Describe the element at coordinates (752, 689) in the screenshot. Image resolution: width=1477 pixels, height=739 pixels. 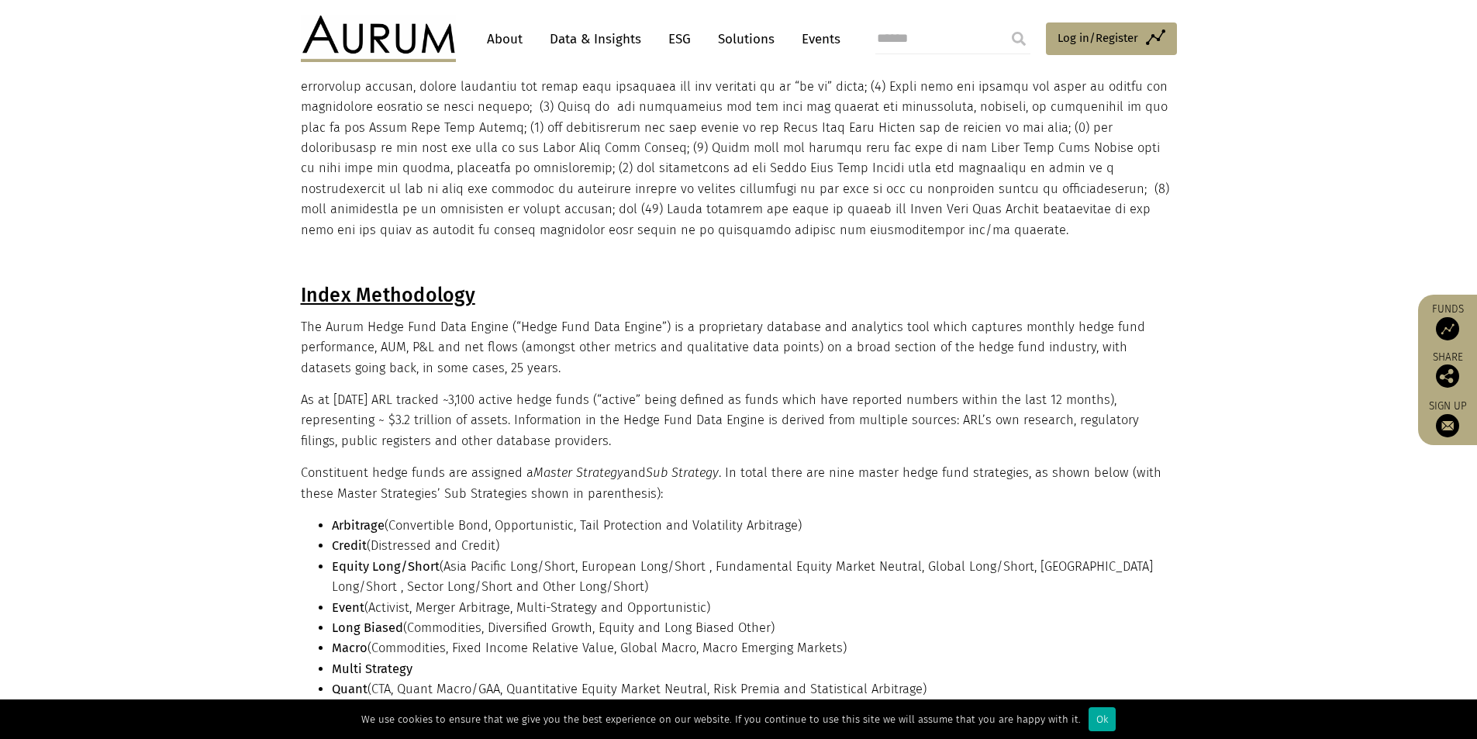
I see `li: (CTA, Quant Macro/GAA, Quantitative Equity Market Neutral, Risk Premia and Statistical Arbitrage)` at that location.